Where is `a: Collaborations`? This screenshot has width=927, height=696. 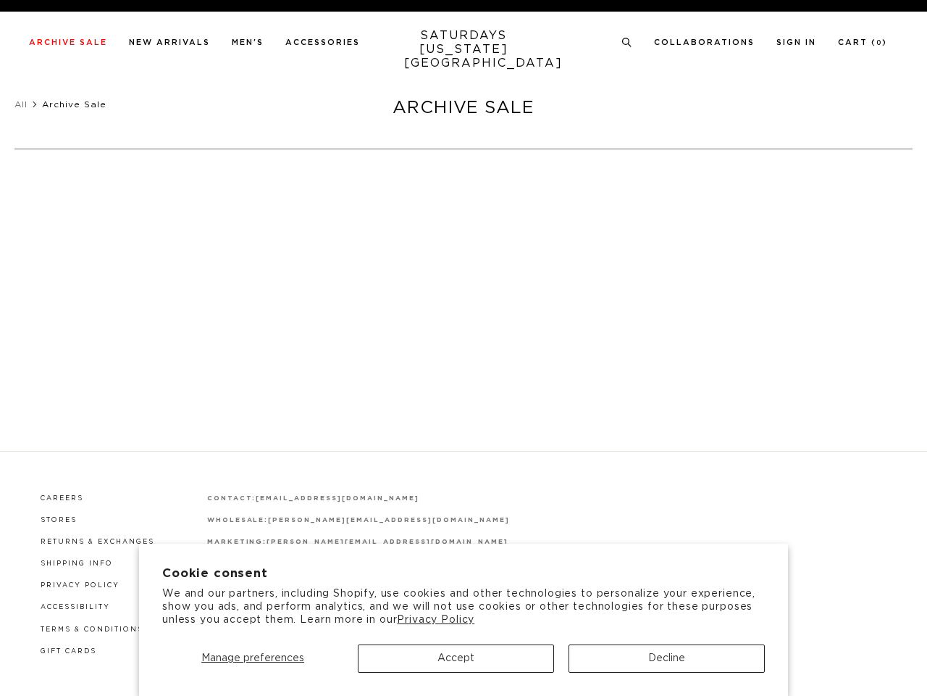
a: Collaborations is located at coordinates (704, 42).